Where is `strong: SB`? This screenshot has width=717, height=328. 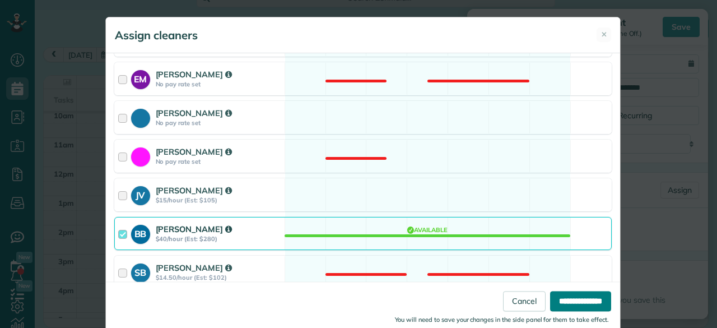
strong: SB is located at coordinates (141, 271).